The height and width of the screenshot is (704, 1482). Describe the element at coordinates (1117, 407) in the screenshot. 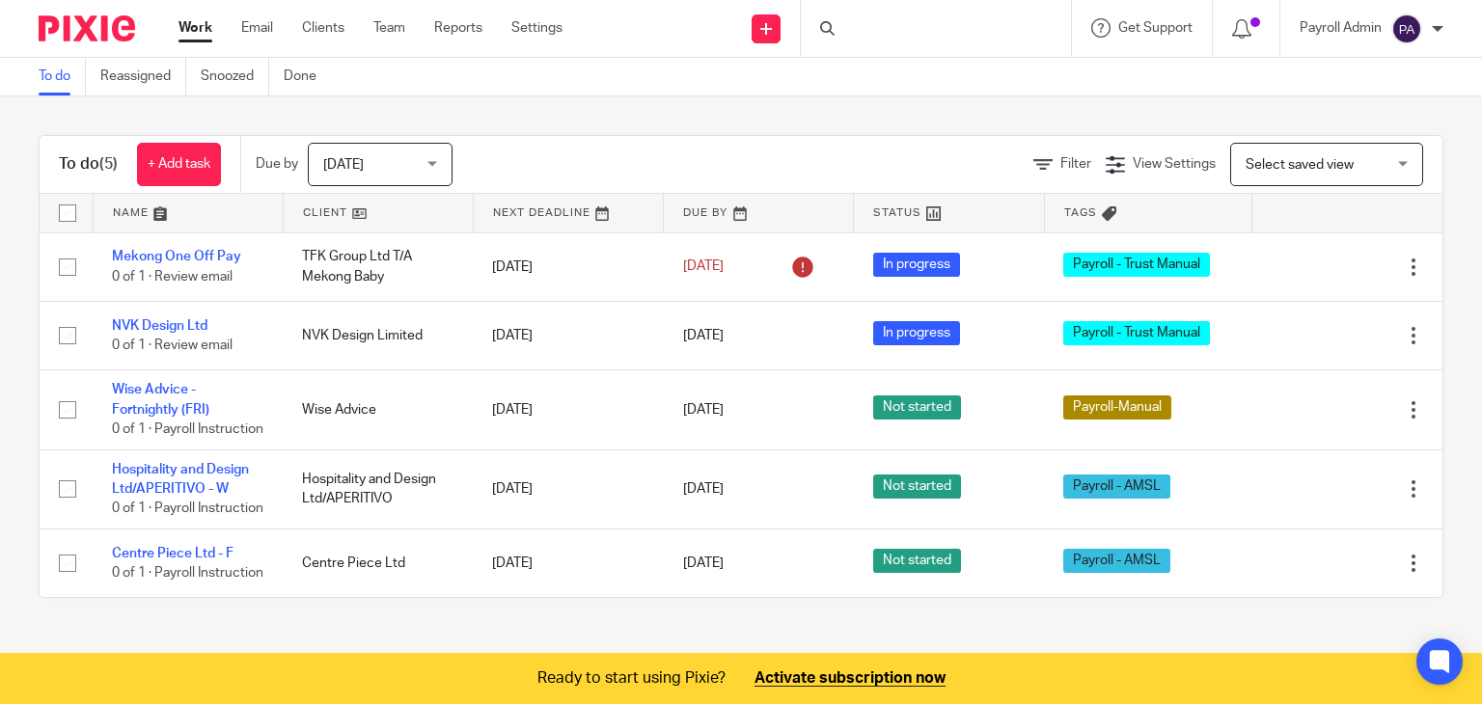

I see `span: Payroll-Manual` at that location.